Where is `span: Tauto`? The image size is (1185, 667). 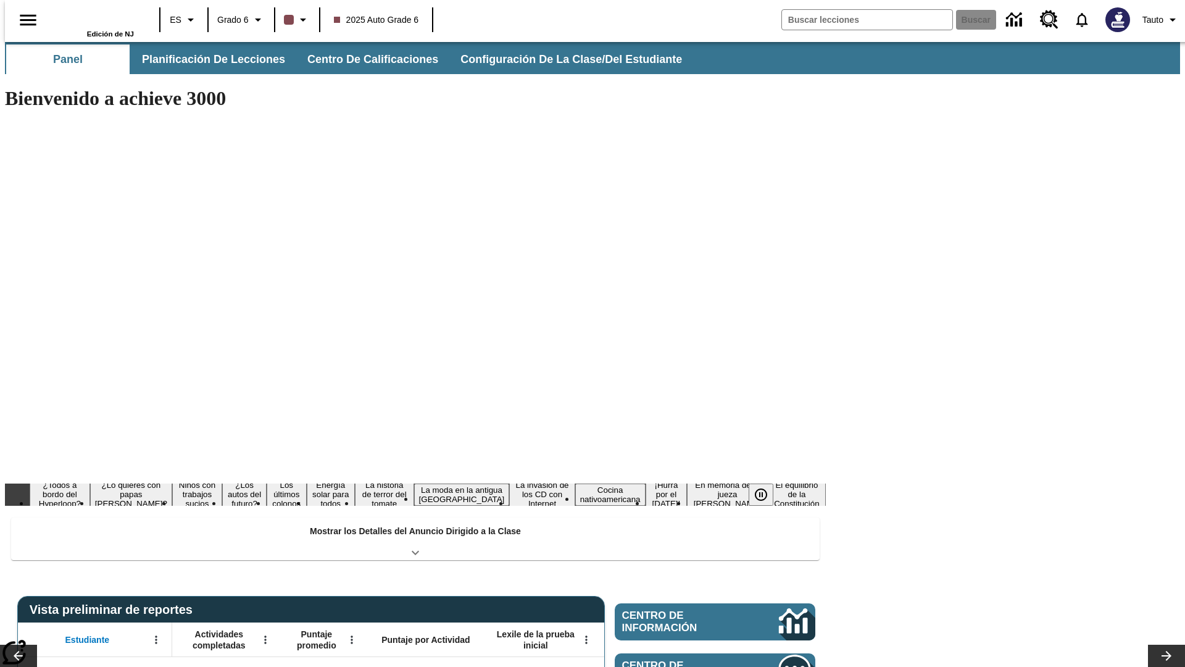 span: Tauto is located at coordinates (1153, 20).